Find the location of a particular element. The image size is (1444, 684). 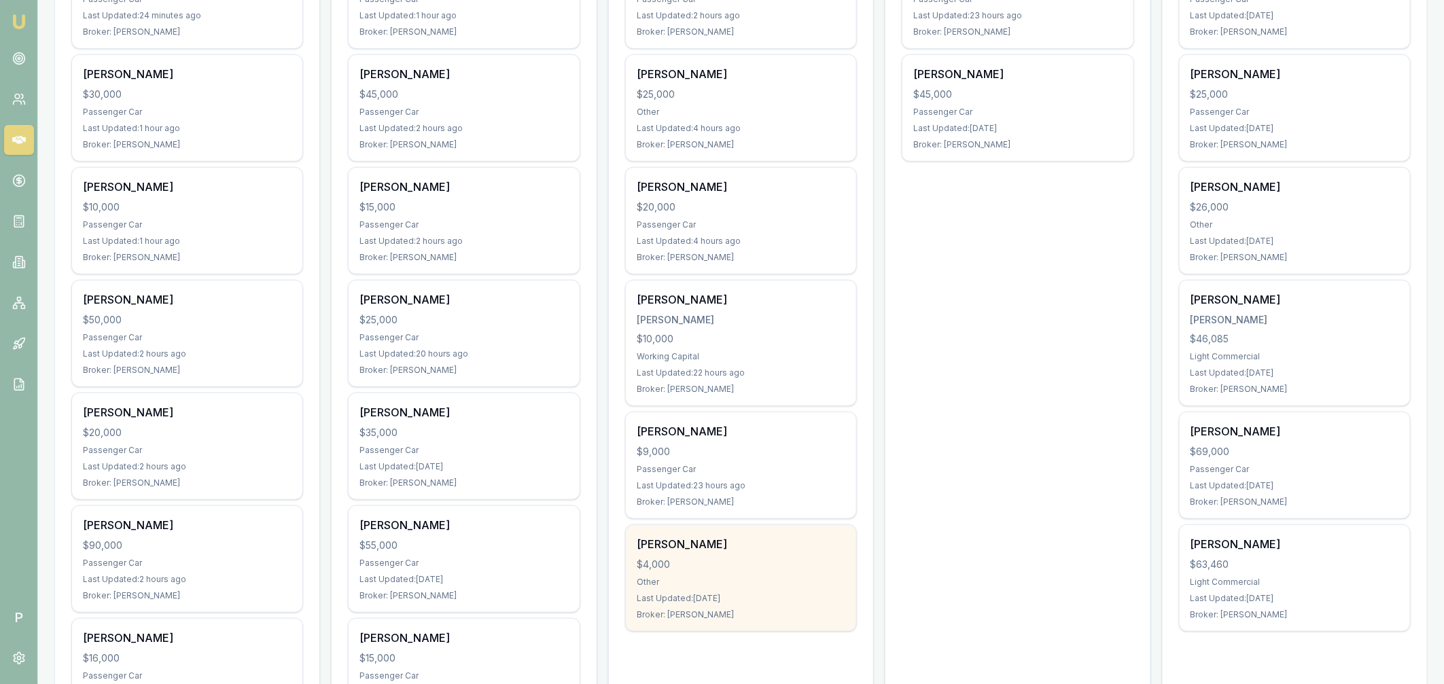

div: $35,000 is located at coordinates (464, 433).